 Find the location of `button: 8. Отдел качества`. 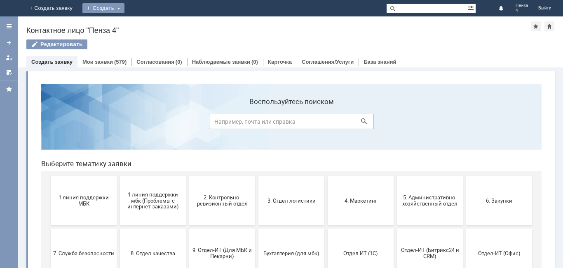

button: 8. Отдел качества is located at coordinates (118, 176).